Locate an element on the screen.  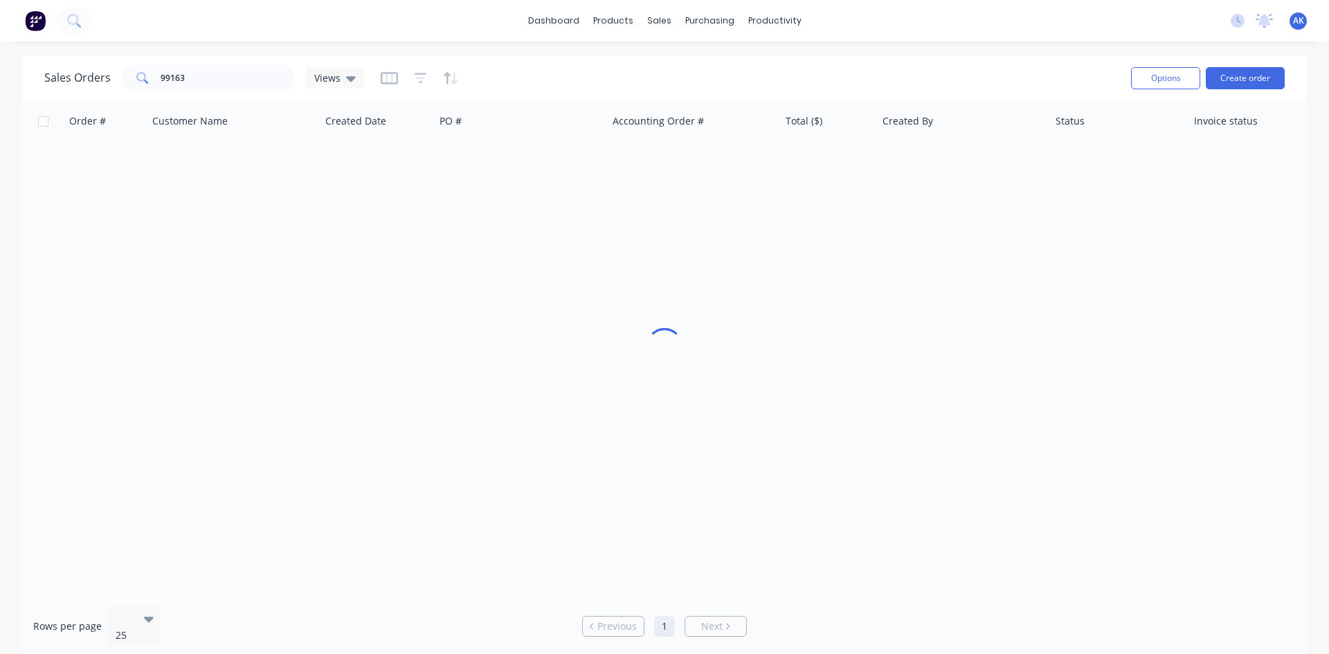
h1: Sales Orders is located at coordinates (78, 78).